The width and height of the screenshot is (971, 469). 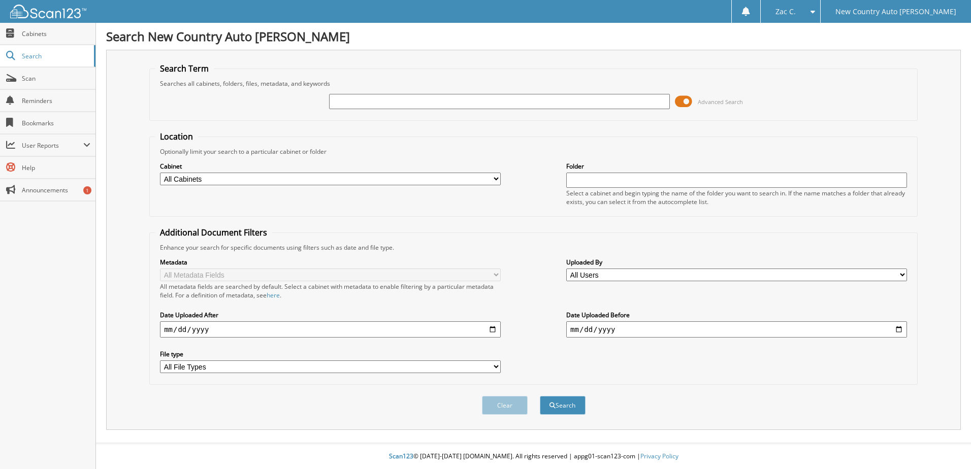 What do you see at coordinates (184, 69) in the screenshot?
I see `legend: Search Term` at bounding box center [184, 69].